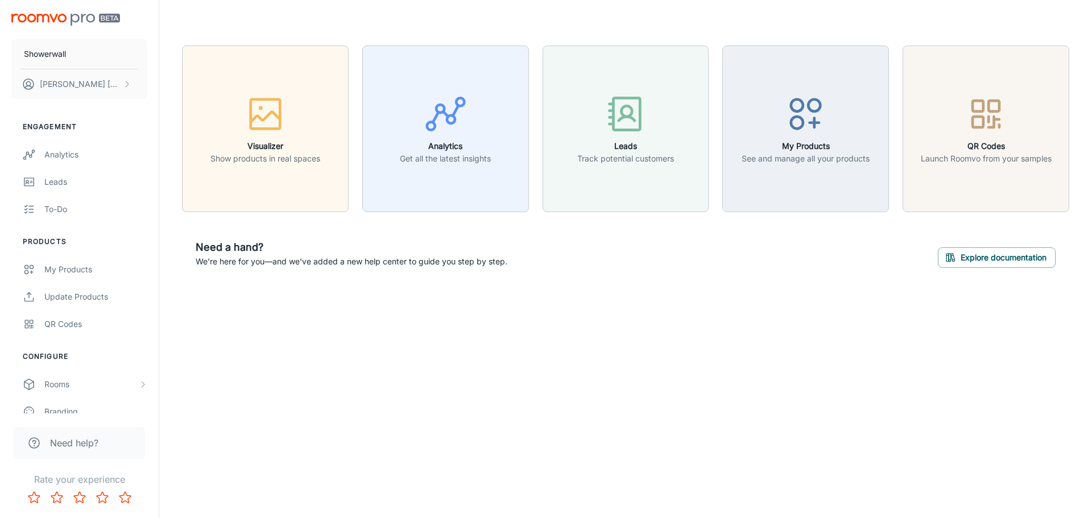  Describe the element at coordinates (445, 159) in the screenshot. I see `p: Get all the latest insights` at that location.